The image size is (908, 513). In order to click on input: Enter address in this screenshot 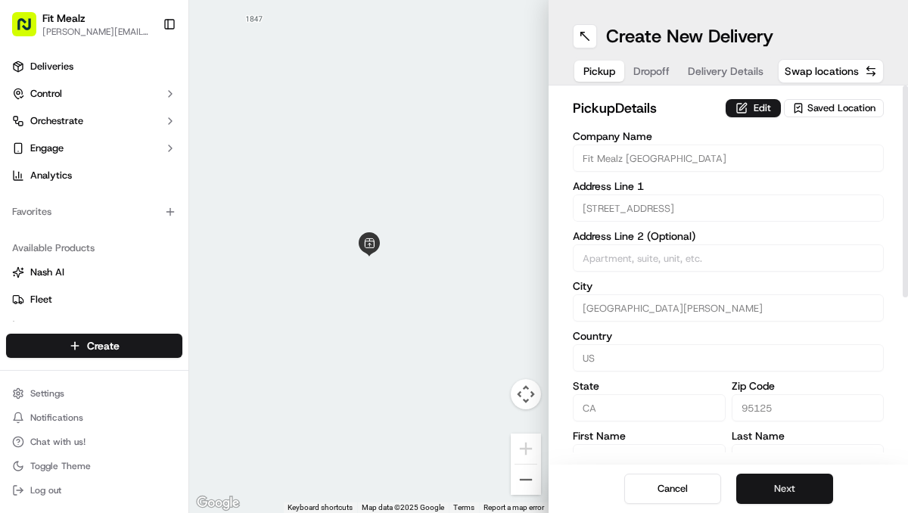, I will do `click(728, 208)`.